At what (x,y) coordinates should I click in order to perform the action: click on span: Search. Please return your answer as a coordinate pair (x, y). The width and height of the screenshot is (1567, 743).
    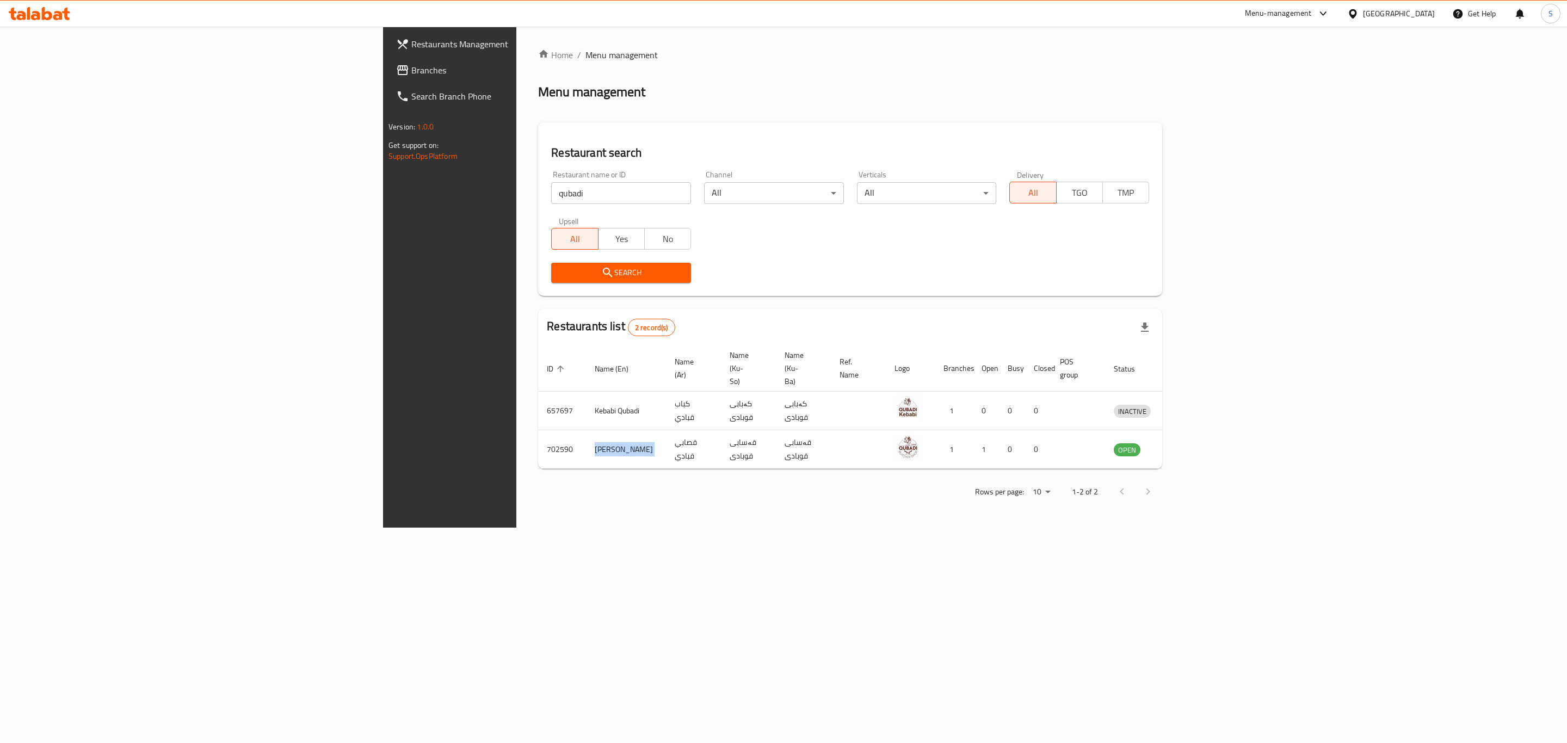
    Looking at the image, I should click on (621, 273).